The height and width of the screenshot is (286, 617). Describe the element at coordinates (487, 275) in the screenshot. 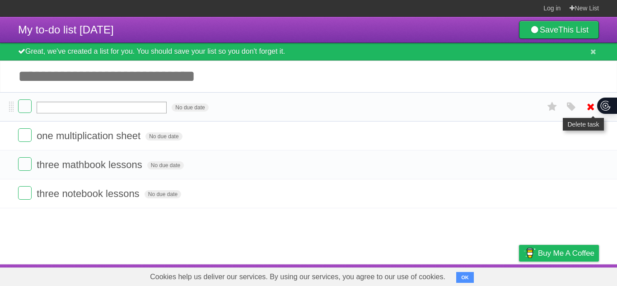

I see `a: Terms` at that location.